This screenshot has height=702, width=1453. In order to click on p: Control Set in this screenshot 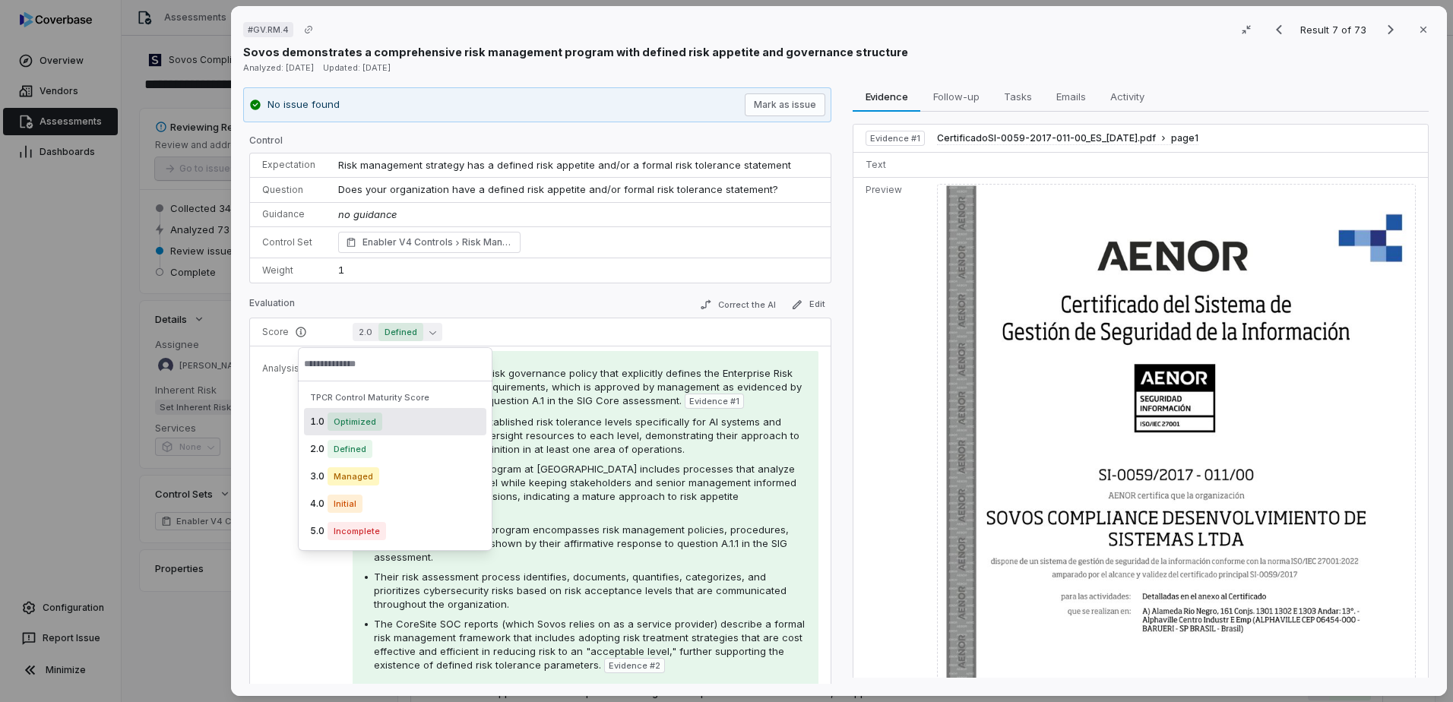, I will do `click(291, 242)`.